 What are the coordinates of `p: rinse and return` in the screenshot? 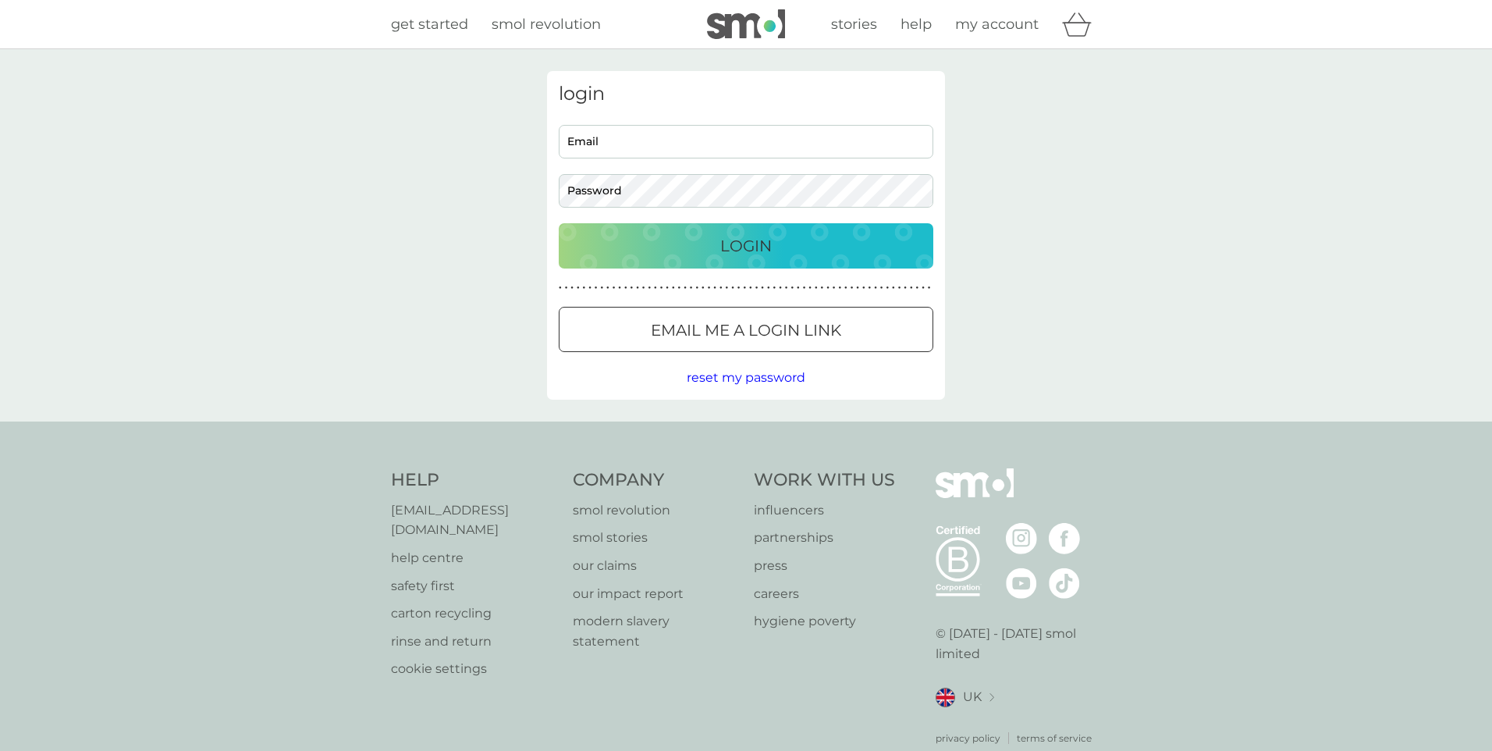 It's located at (474, 642).